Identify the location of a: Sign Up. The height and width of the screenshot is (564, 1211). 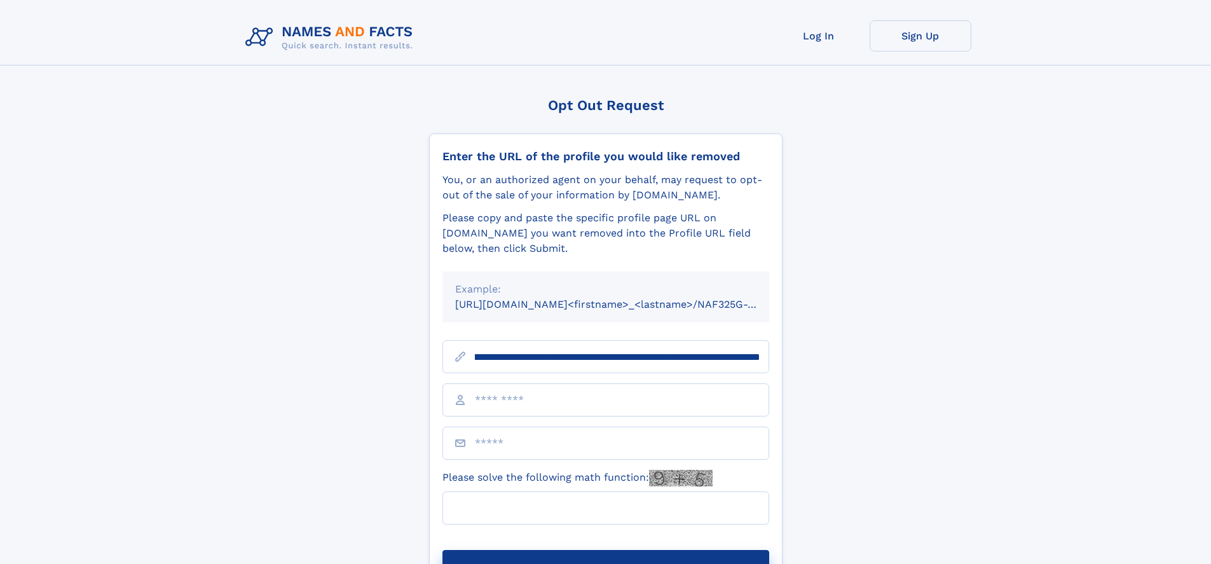
(920, 36).